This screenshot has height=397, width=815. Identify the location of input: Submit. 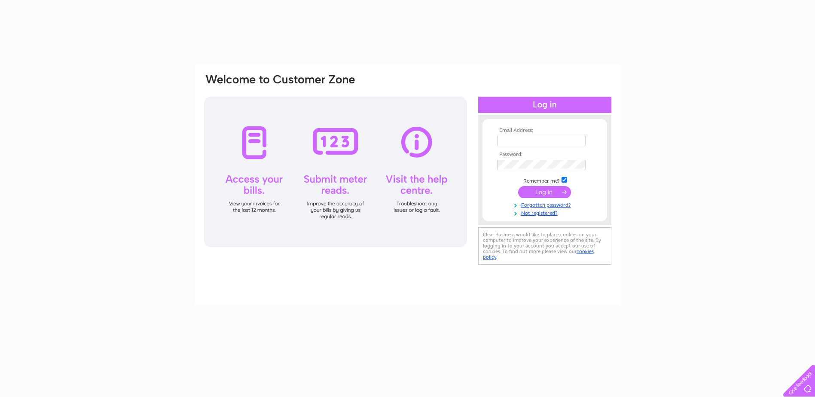
(545, 192).